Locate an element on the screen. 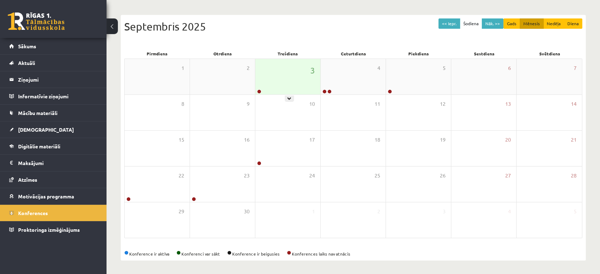 The image size is (600, 274). span: 18 is located at coordinates (377, 140).